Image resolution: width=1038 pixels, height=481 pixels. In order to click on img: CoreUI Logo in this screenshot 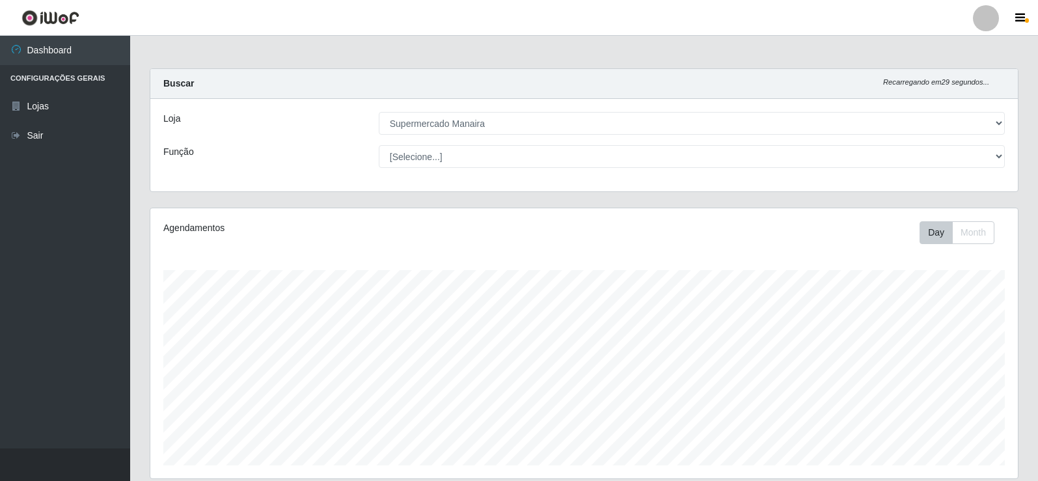, I will do `click(50, 18)`.